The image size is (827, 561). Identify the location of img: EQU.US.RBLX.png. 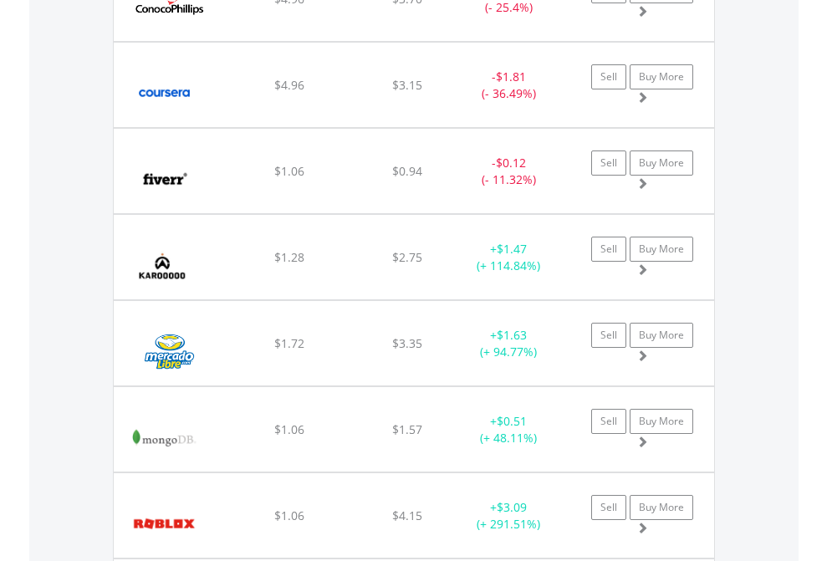
(164, 524).